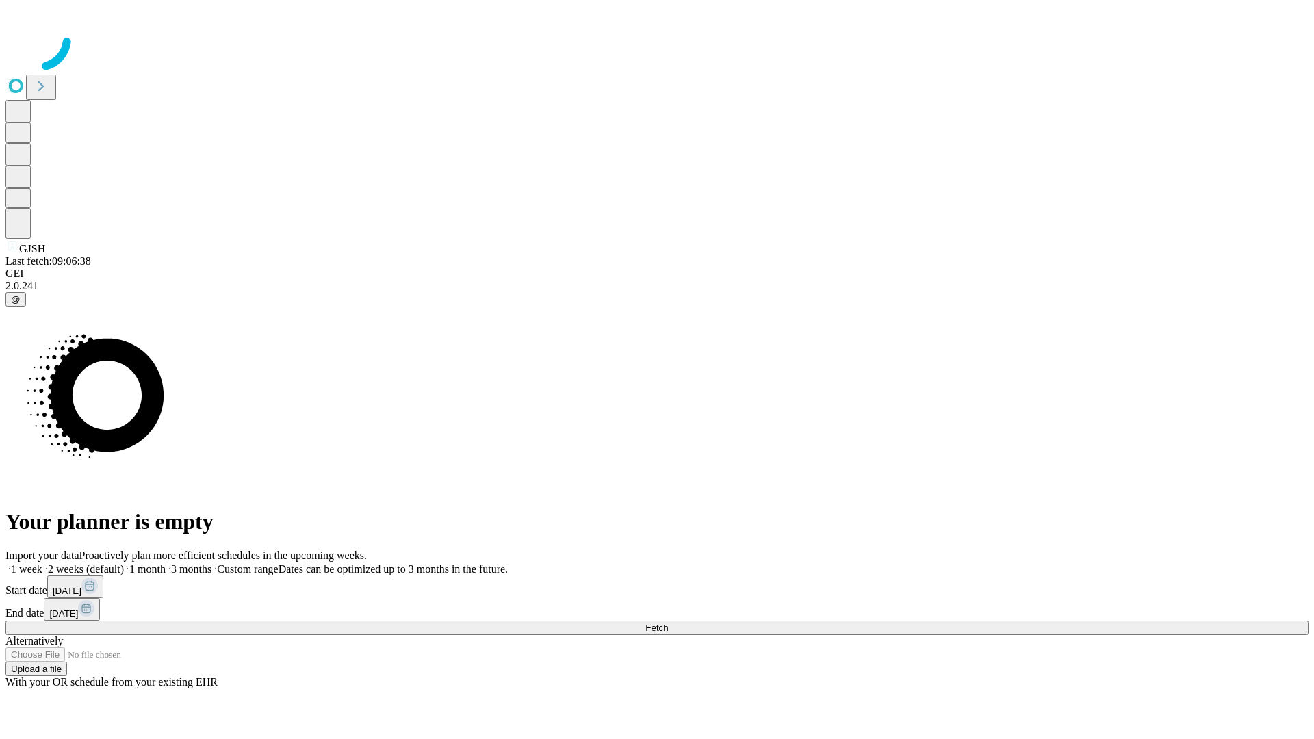  Describe the element at coordinates (112, 682) in the screenshot. I see `span: With your OR schedule from your existing EHR` at that location.